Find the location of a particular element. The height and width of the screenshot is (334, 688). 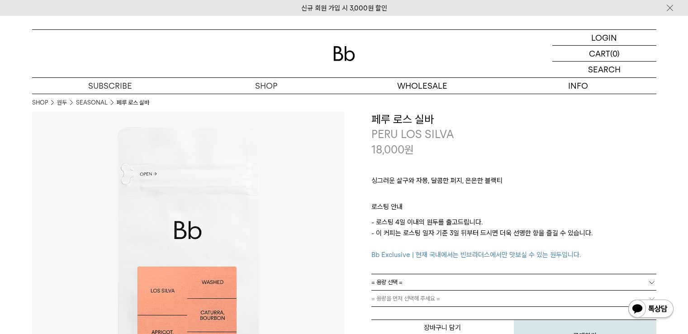

p: PERU LOS SILVA is located at coordinates (514, 134).